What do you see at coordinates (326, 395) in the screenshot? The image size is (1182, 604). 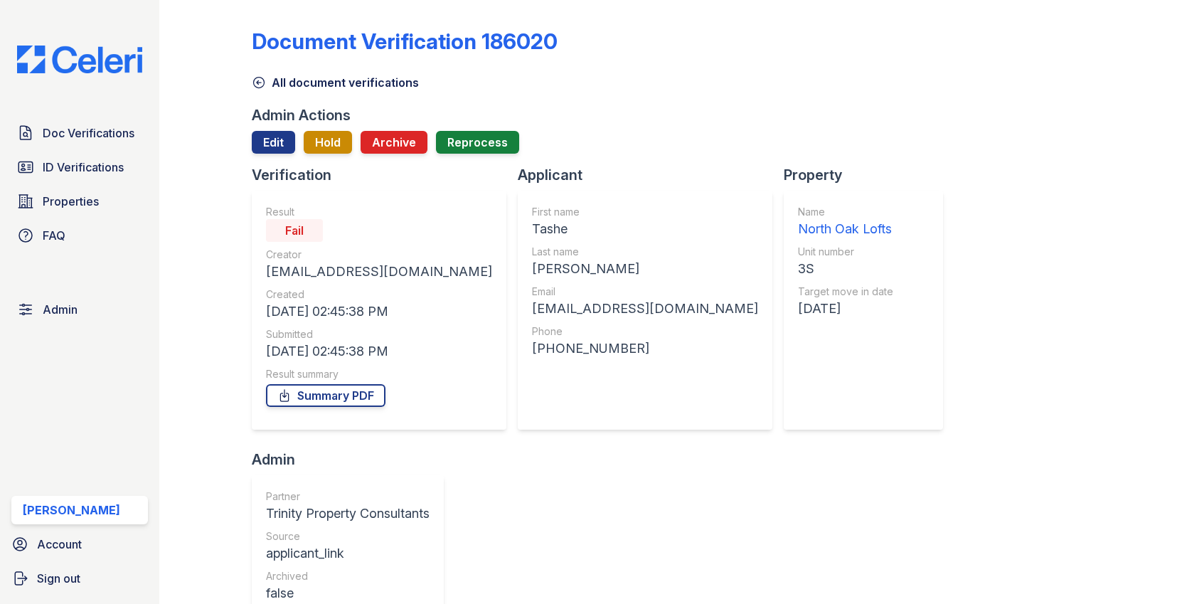 I see `a: Summary PDF` at bounding box center [326, 395].